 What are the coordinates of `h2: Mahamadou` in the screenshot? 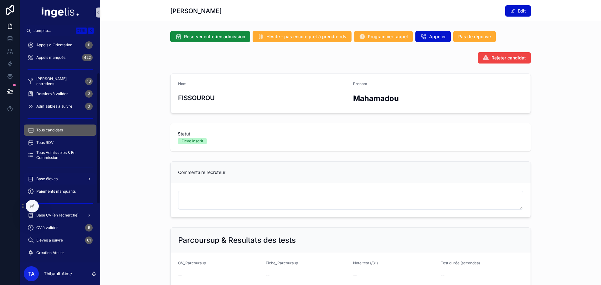 It's located at (438, 98).